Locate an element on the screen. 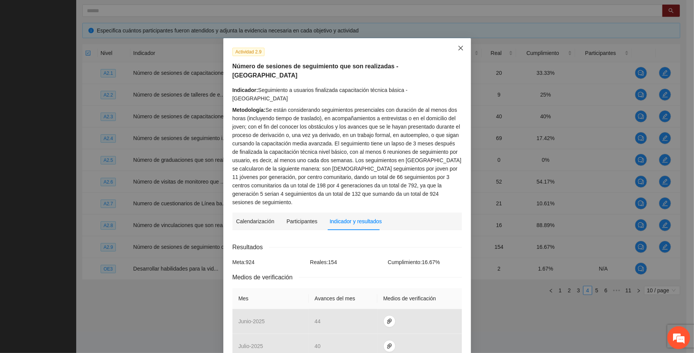 Image resolution: width=694 pixels, height=353 pixels. span: Medios de verificación is located at coordinates (266, 277).